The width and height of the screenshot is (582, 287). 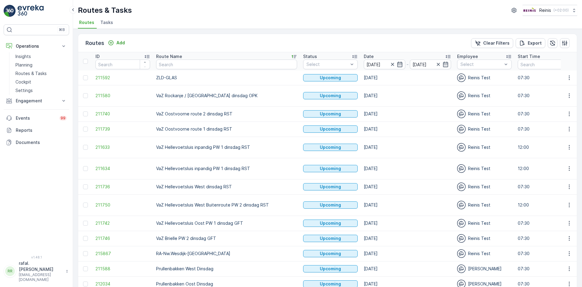 I want to click on a: 211740, so click(x=123, y=114).